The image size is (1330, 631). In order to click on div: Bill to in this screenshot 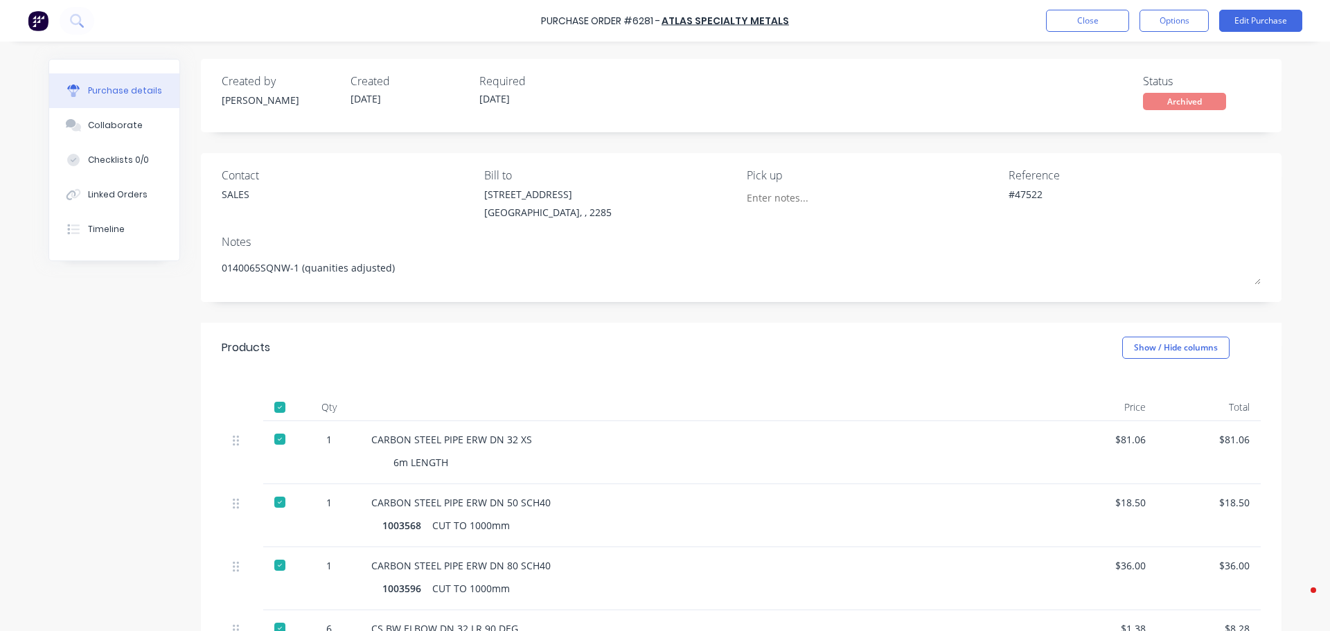, I will do `click(610, 175)`.